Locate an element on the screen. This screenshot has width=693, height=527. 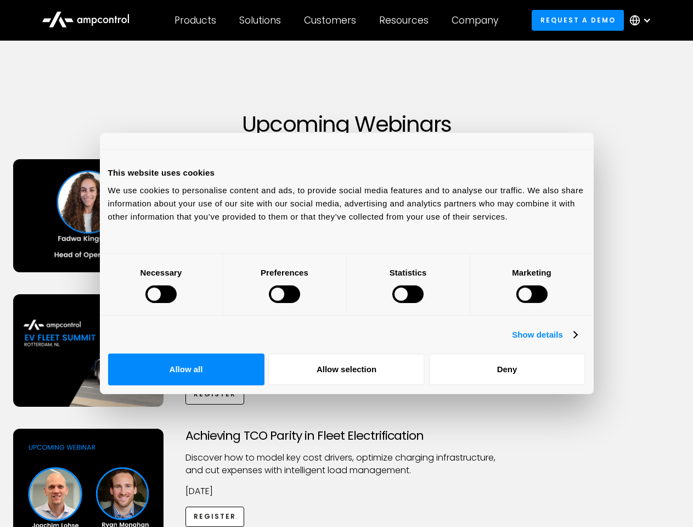
div: Resources is located at coordinates (404, 20).